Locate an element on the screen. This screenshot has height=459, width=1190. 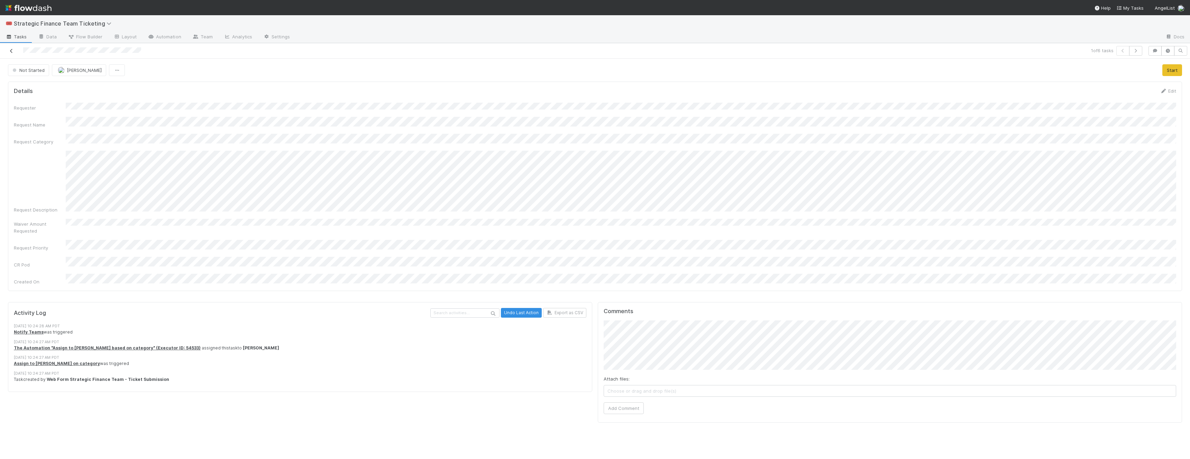
button: Not Started is located at coordinates (28, 70).